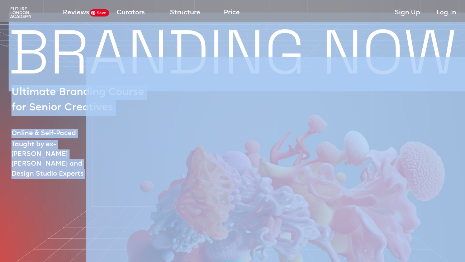 The image size is (465, 262). Describe the element at coordinates (446, 13) in the screenshot. I see `a: Log In` at that location.